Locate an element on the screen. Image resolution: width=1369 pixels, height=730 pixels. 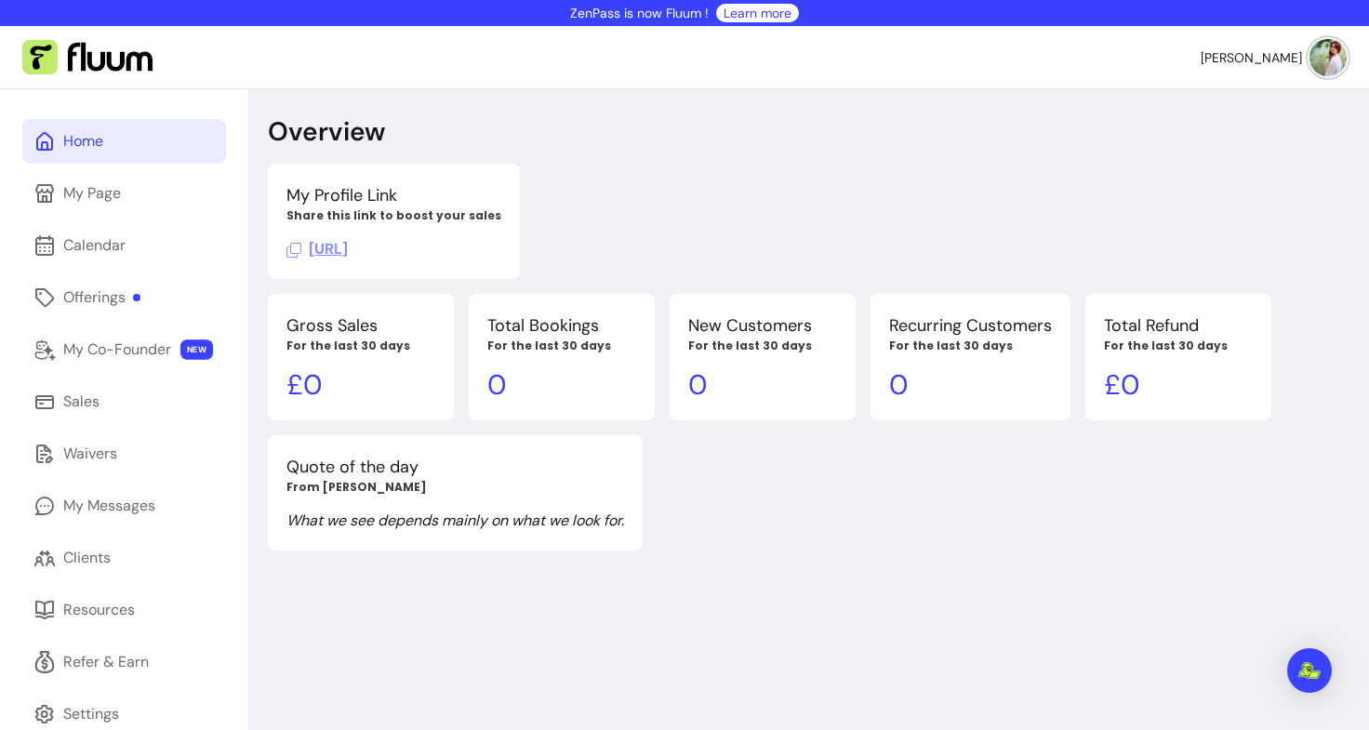
p: Gross Sales is located at coordinates (361, 326).